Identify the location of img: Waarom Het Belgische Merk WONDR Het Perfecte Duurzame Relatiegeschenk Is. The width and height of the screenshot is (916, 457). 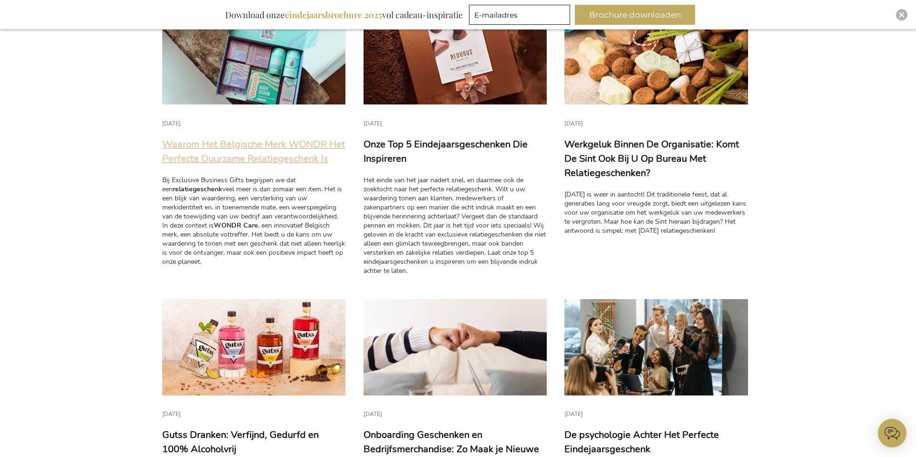
(254, 57).